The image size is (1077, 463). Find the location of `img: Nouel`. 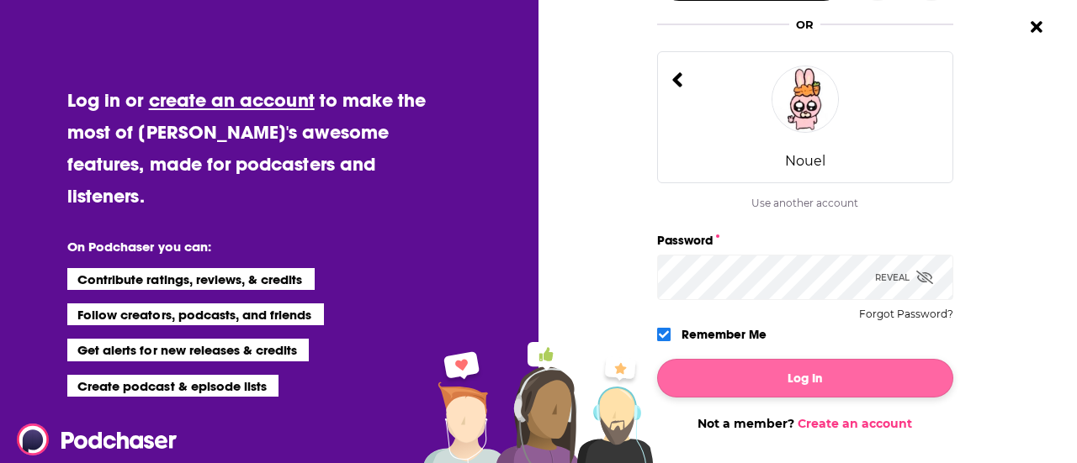

img: Nouel is located at coordinates (805, 99).